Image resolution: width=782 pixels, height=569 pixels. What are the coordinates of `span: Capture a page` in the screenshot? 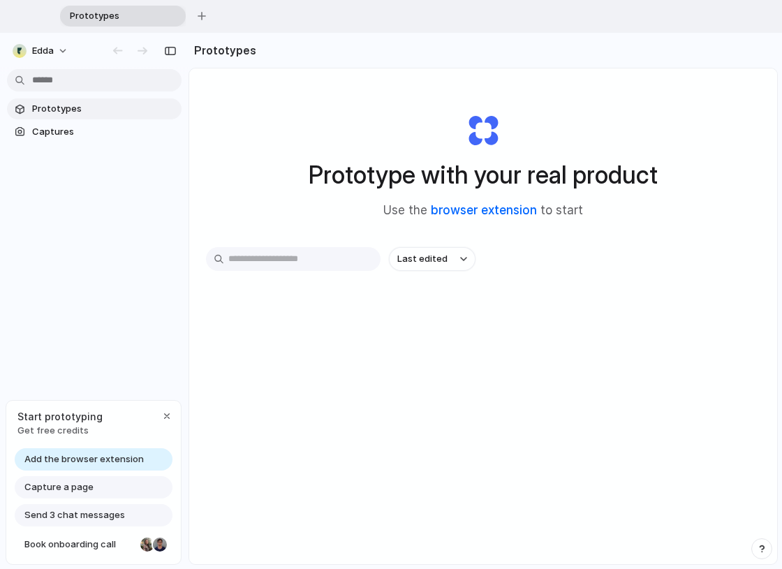 It's located at (59, 488).